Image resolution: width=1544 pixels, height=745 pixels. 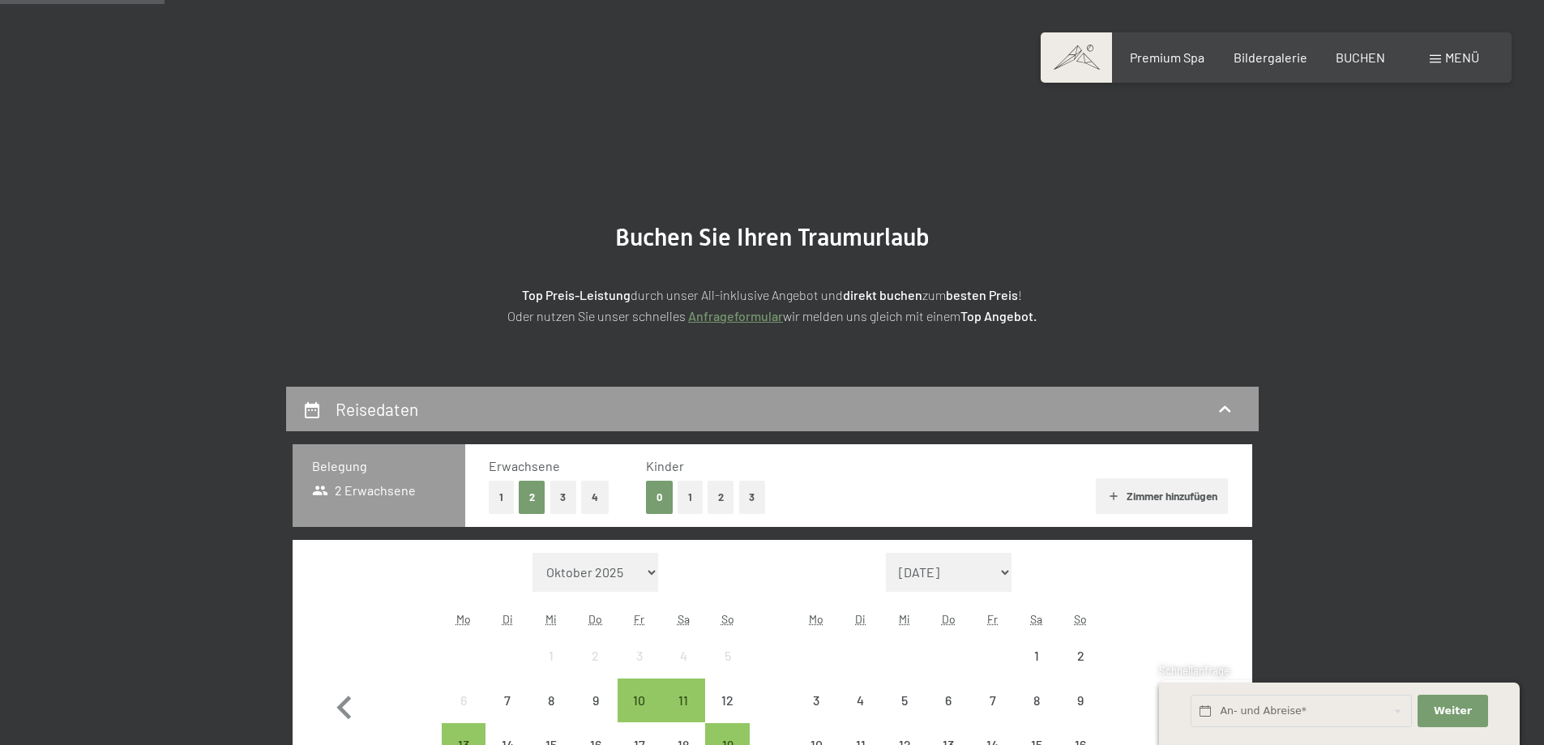 I want to click on p: durch unser All-inklusive Angebot und zum ! Oder nutzen Sie unser schnelles wir melden uns gleich..., so click(x=772, y=305).